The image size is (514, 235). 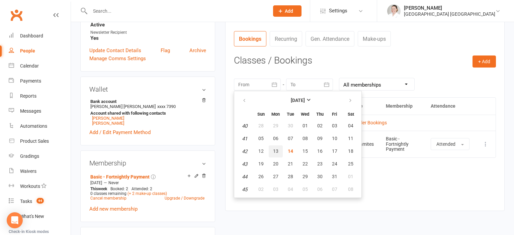 I want to click on div: What's New, so click(x=32, y=217).